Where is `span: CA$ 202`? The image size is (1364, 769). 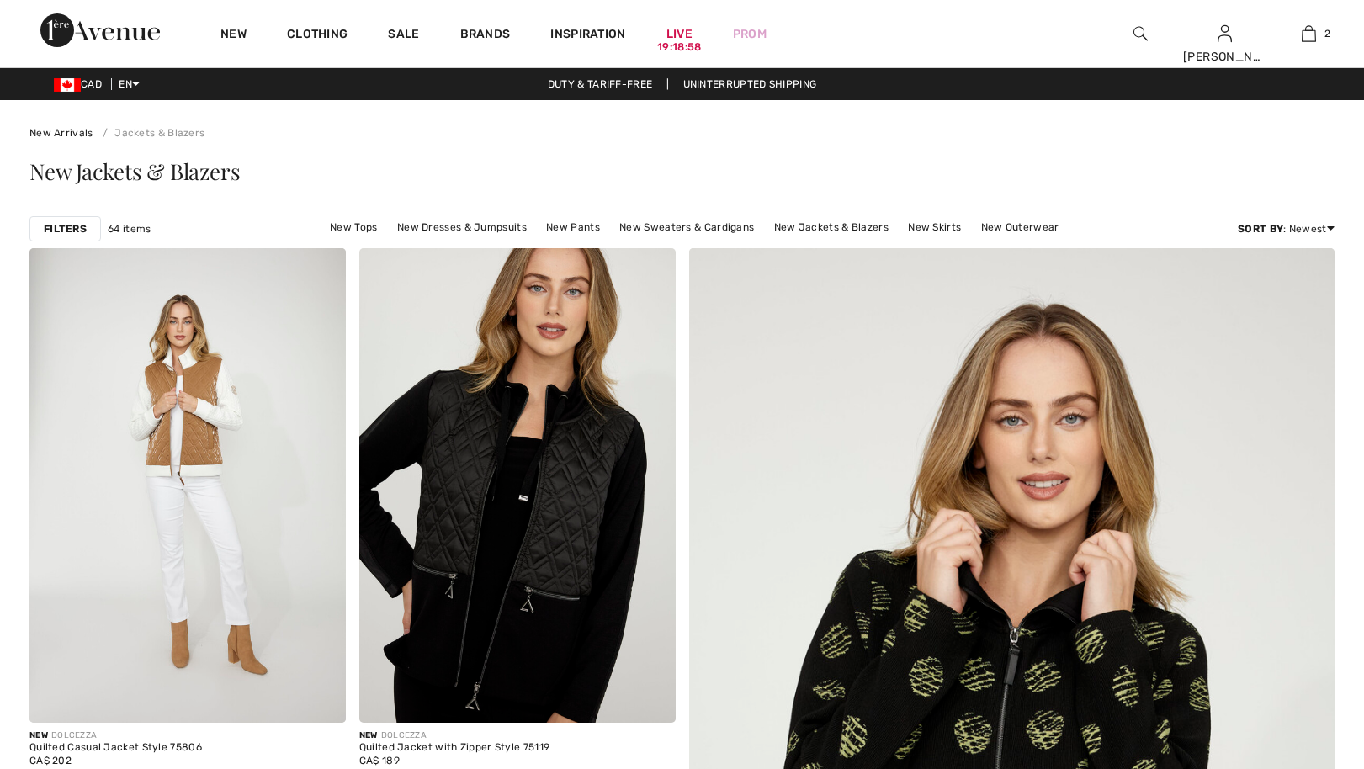
span: CA$ 202 is located at coordinates (50, 761).